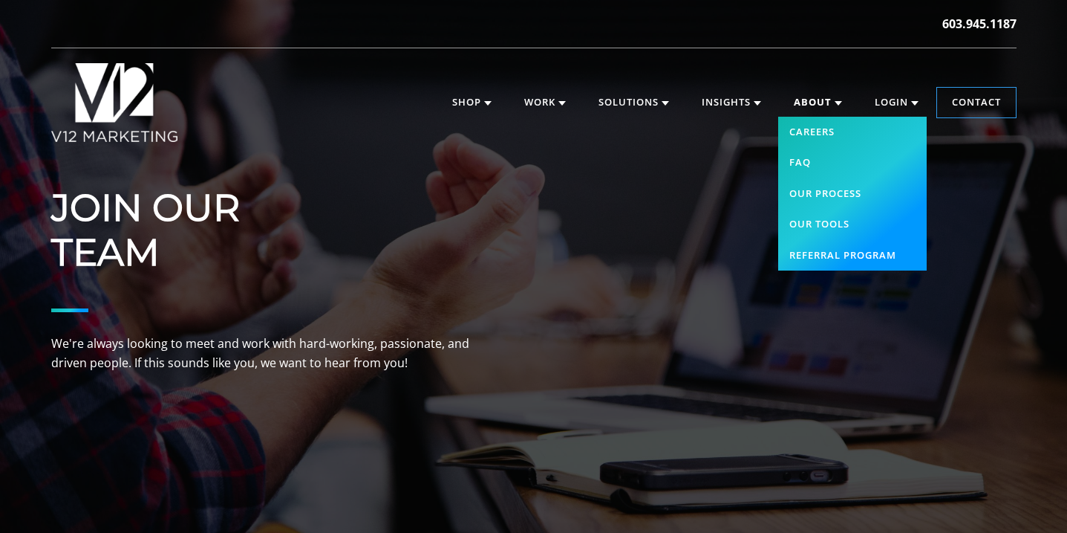 The image size is (1067, 533). Describe the element at coordinates (472, 103) in the screenshot. I see `a: Shop` at that location.